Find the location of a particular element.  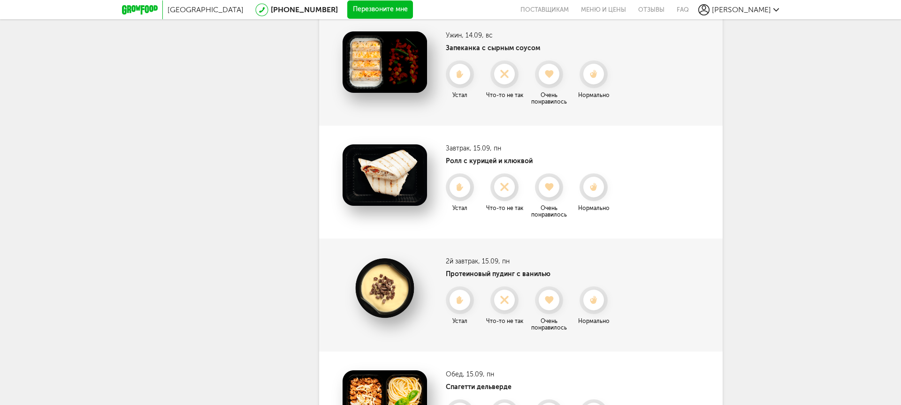

h3: Завтрак is located at coordinates (530, 148).